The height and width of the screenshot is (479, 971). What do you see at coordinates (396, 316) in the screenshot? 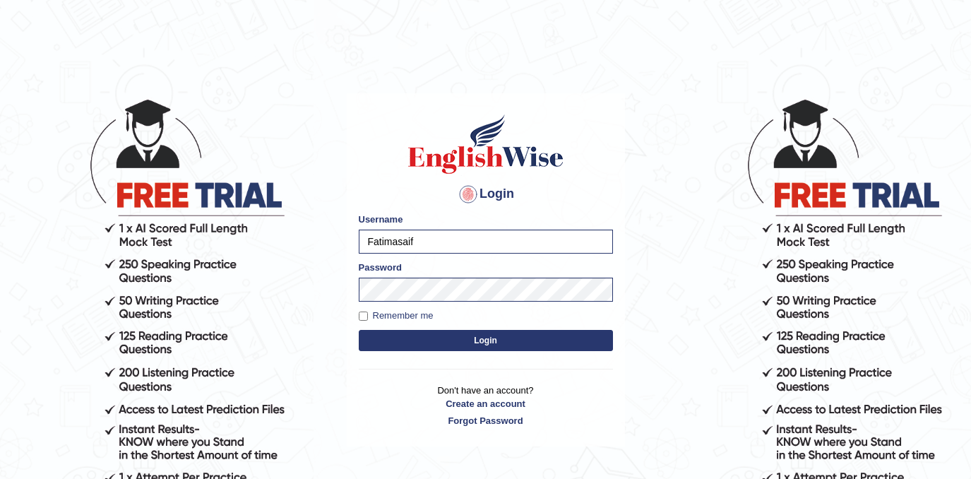
I see `label: Remember me` at bounding box center [396, 316].